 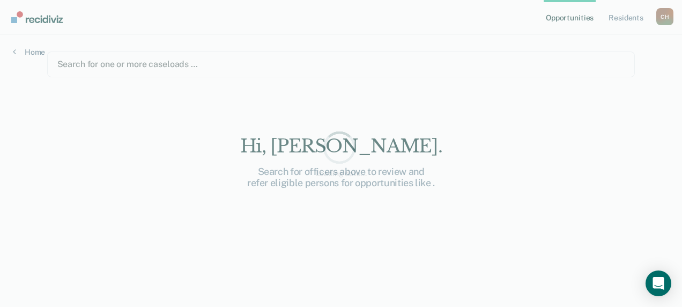 What do you see at coordinates (665, 17) in the screenshot?
I see `div: C H` at bounding box center [665, 17].